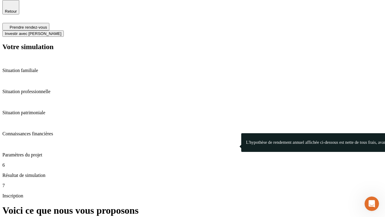 The width and height of the screenshot is (385, 217). Describe the element at coordinates (193, 70) in the screenshot. I see `p: Situation familiale` at that location.